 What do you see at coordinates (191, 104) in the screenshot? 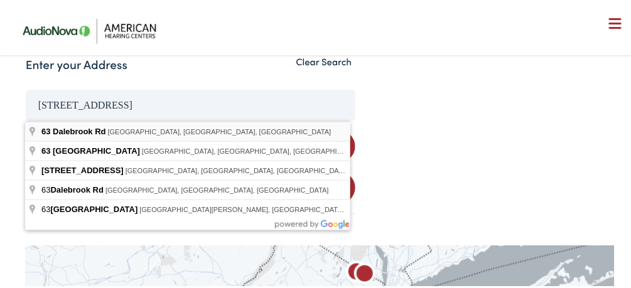
I see `input: Enter your address or zip code` at bounding box center [191, 104].